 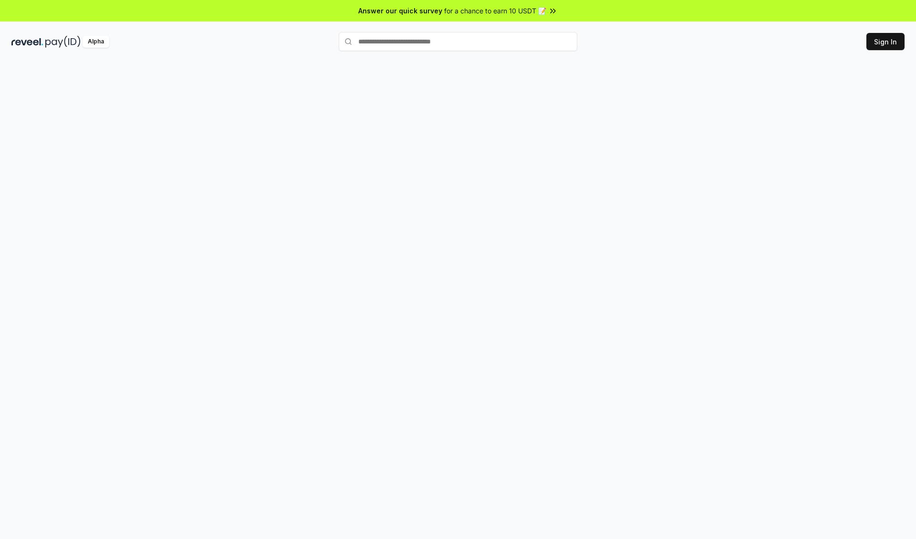 What do you see at coordinates (63, 41) in the screenshot?
I see `img: pay_id` at bounding box center [63, 41].